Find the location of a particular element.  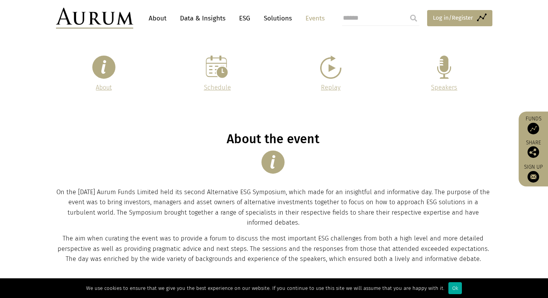

a: ESG is located at coordinates (245, 18).